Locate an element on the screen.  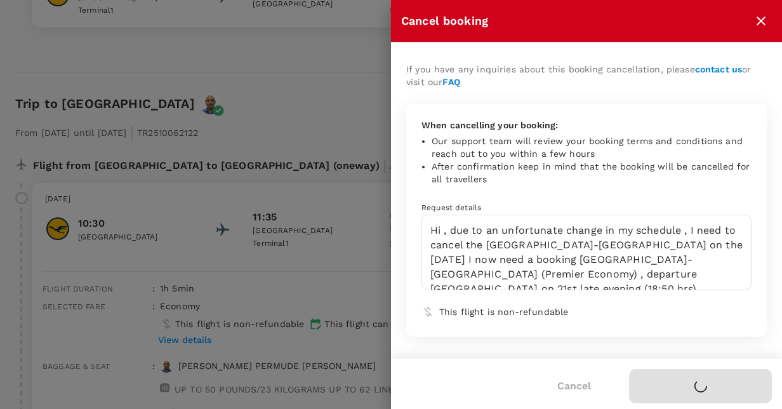
button: close is located at coordinates (761, 21).